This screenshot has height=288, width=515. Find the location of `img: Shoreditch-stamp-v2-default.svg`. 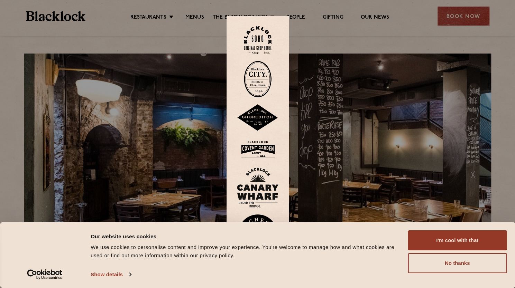

img: Shoreditch-stamp-v2-default.svg is located at coordinates (257, 118).